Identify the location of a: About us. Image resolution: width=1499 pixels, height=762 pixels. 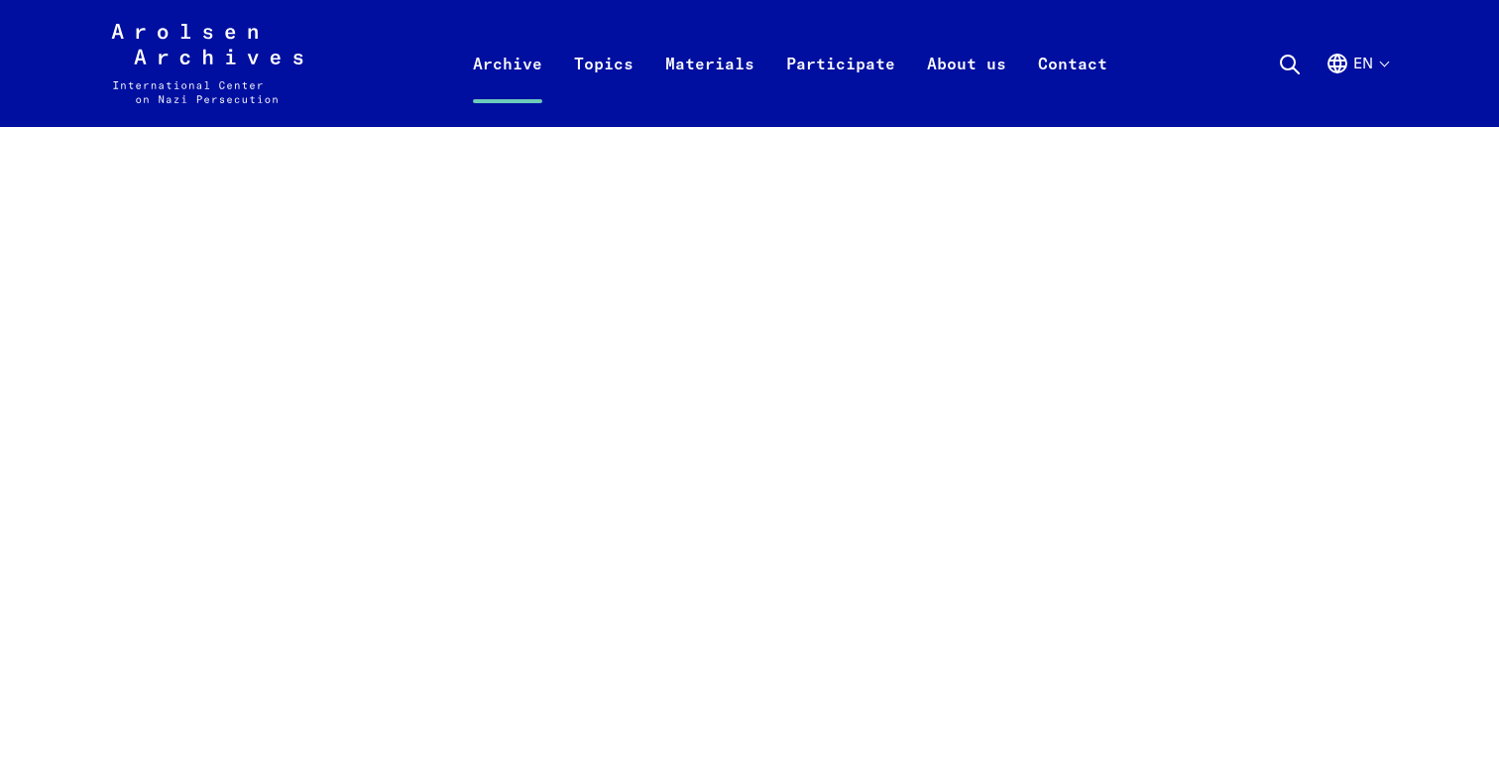
(967, 87).